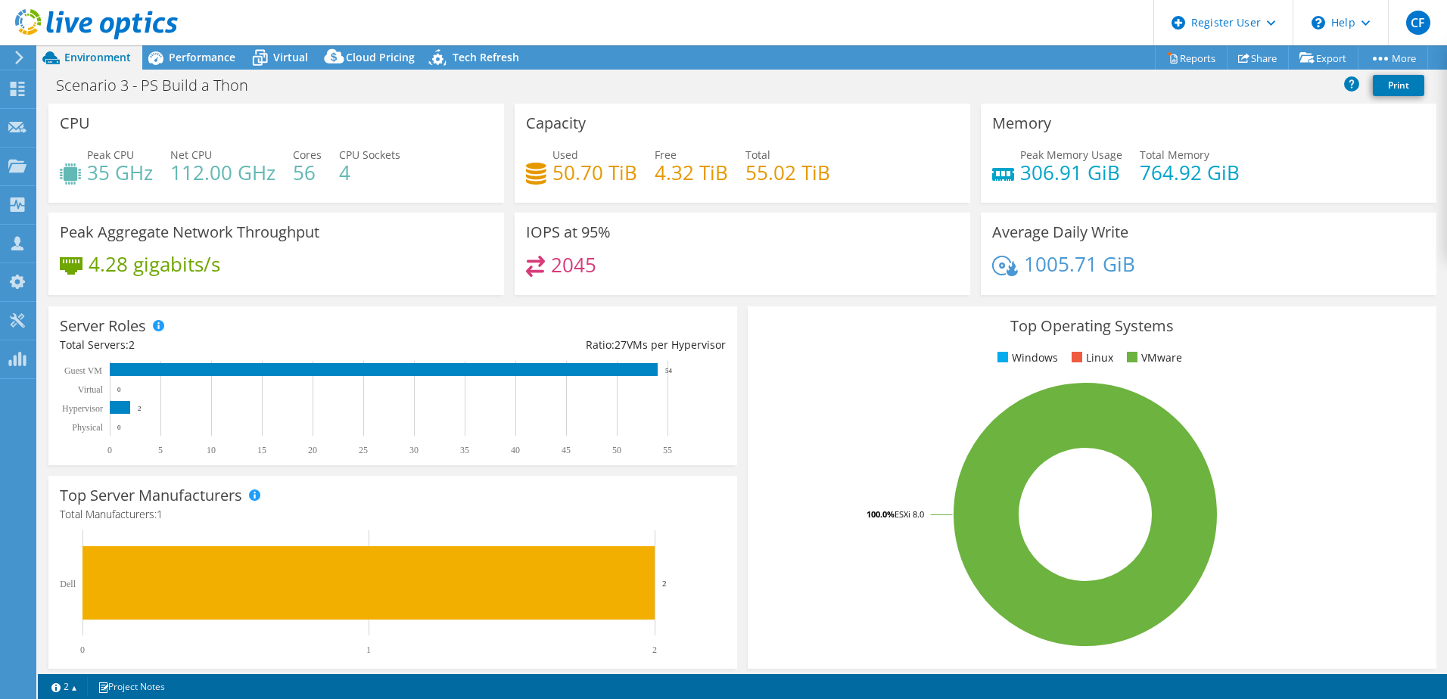 The height and width of the screenshot is (699, 1447). I want to click on text: 50, so click(617, 450).